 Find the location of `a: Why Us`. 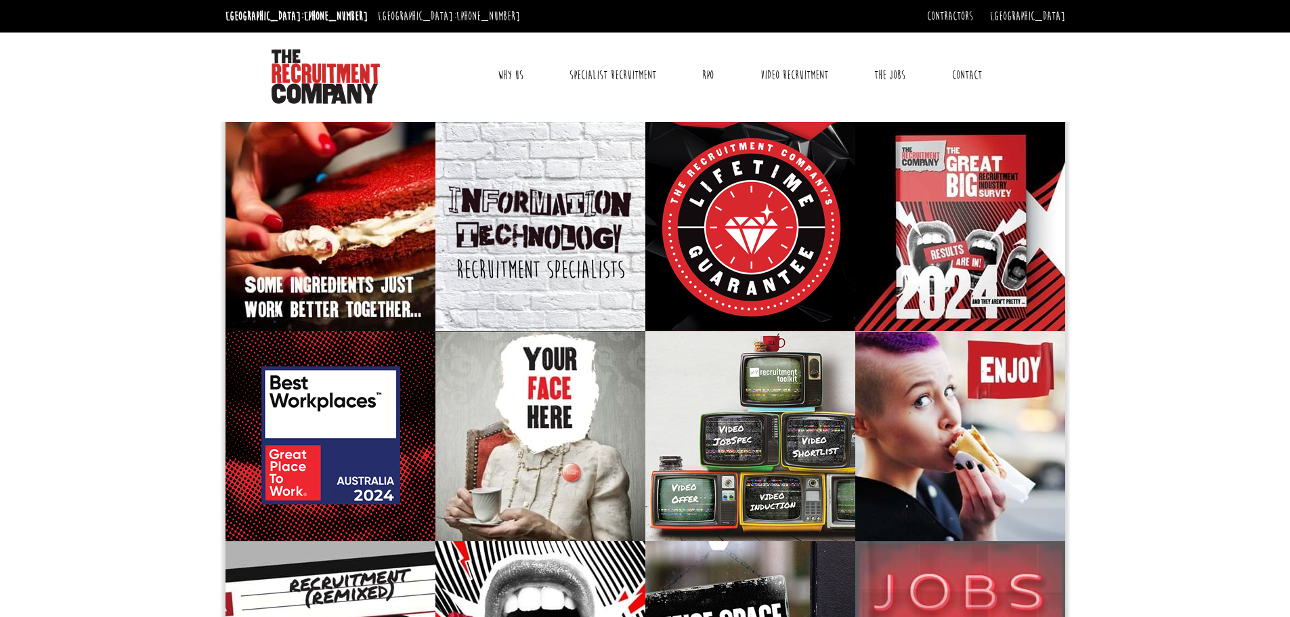

a: Why Us is located at coordinates (510, 75).